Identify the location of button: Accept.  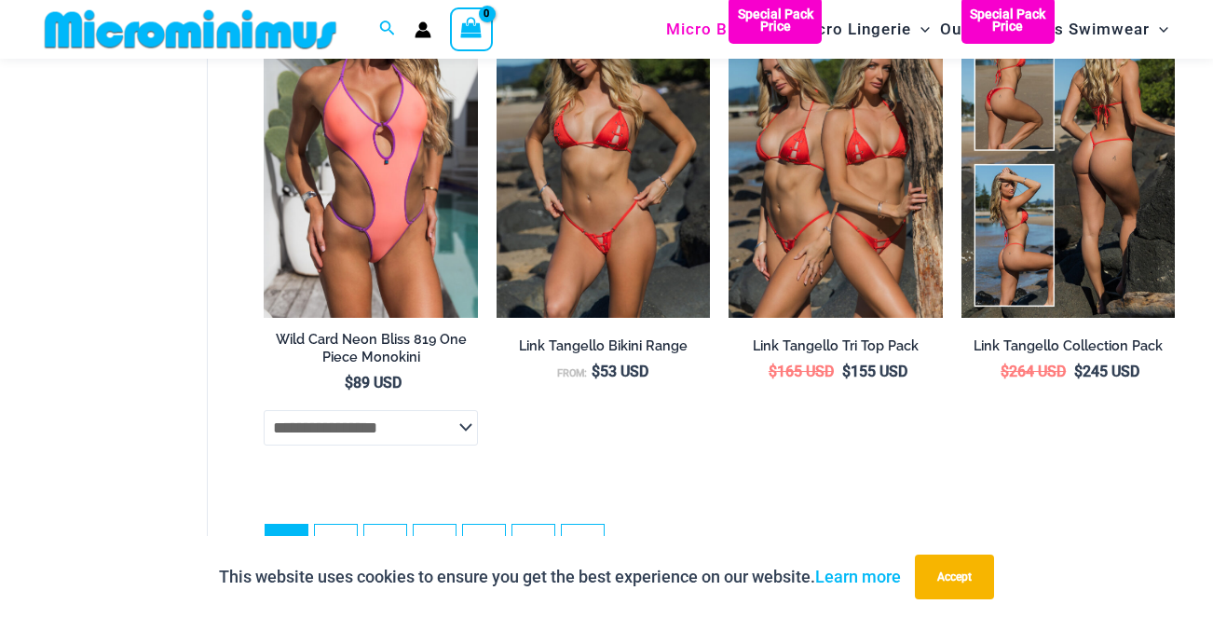
(954, 577).